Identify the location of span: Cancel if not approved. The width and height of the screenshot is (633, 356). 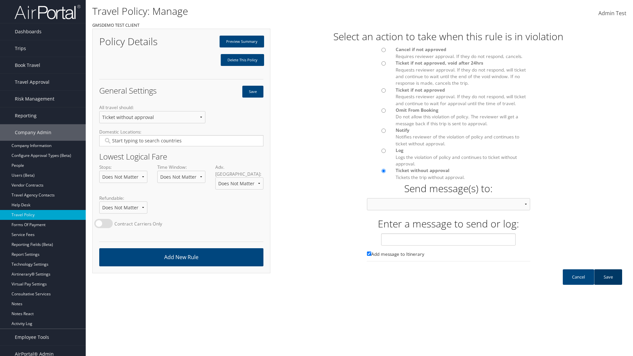
(421, 49).